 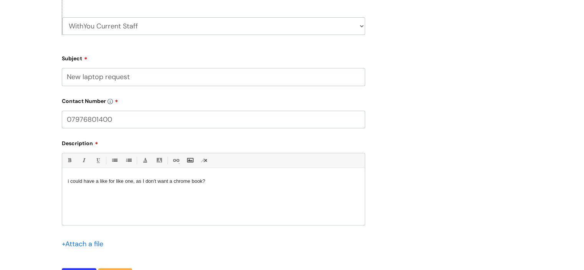 I want to click on label: Description, so click(x=213, y=142).